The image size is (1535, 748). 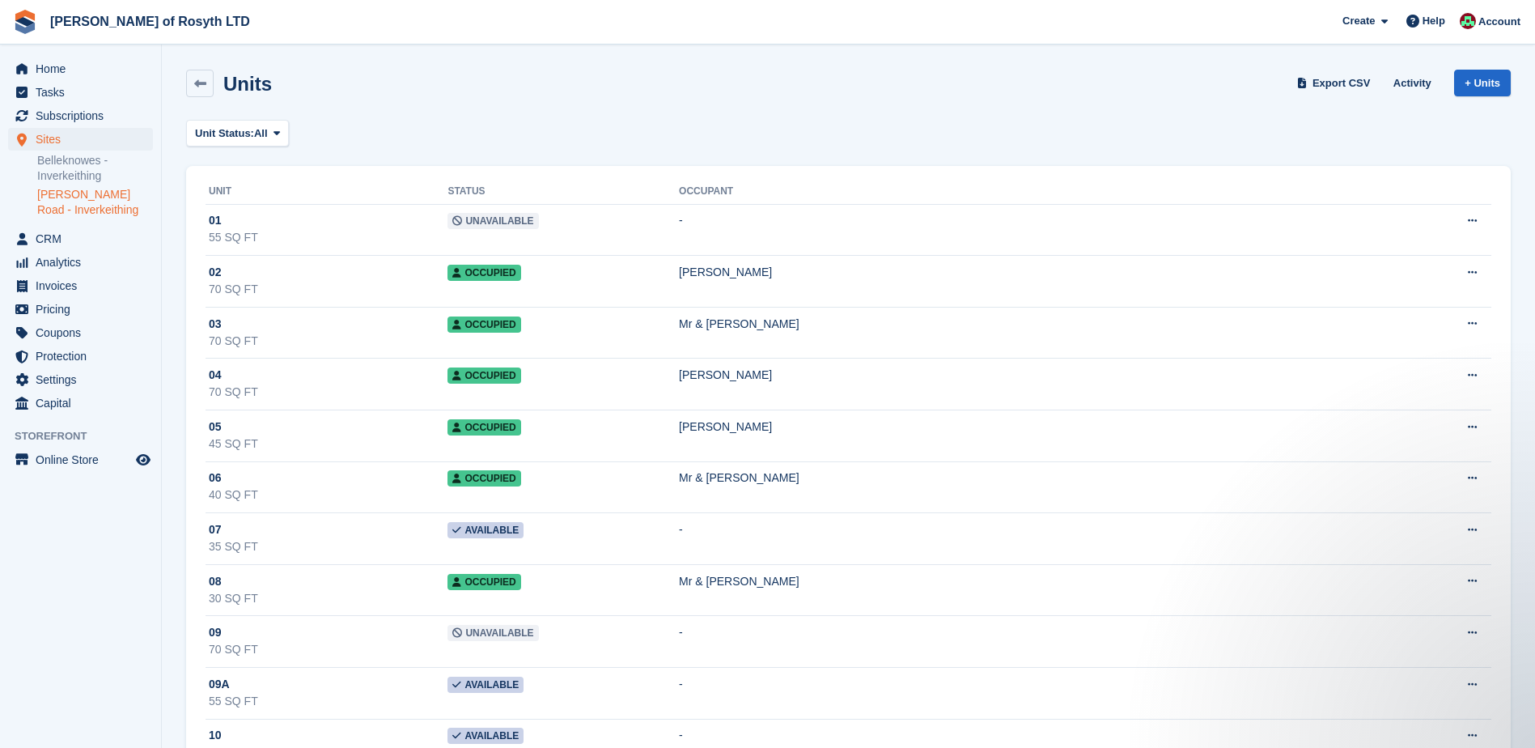 What do you see at coordinates (84, 403) in the screenshot?
I see `span: Capital` at bounding box center [84, 403].